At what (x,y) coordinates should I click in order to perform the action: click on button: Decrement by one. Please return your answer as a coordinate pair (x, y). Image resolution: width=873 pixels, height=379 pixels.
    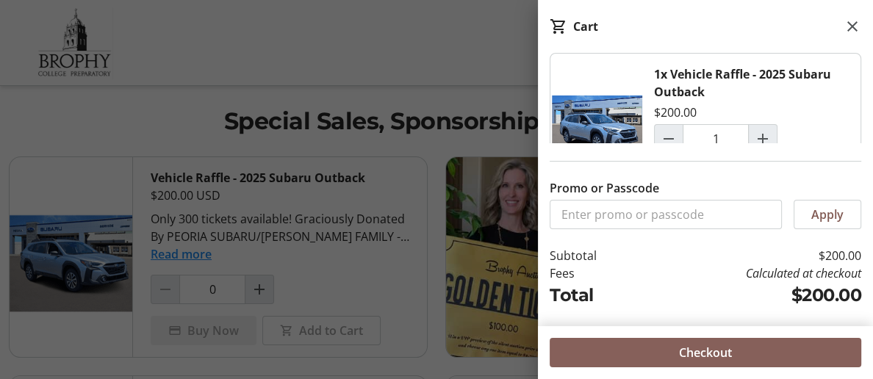
    Looking at the image, I should click on (668, 139).